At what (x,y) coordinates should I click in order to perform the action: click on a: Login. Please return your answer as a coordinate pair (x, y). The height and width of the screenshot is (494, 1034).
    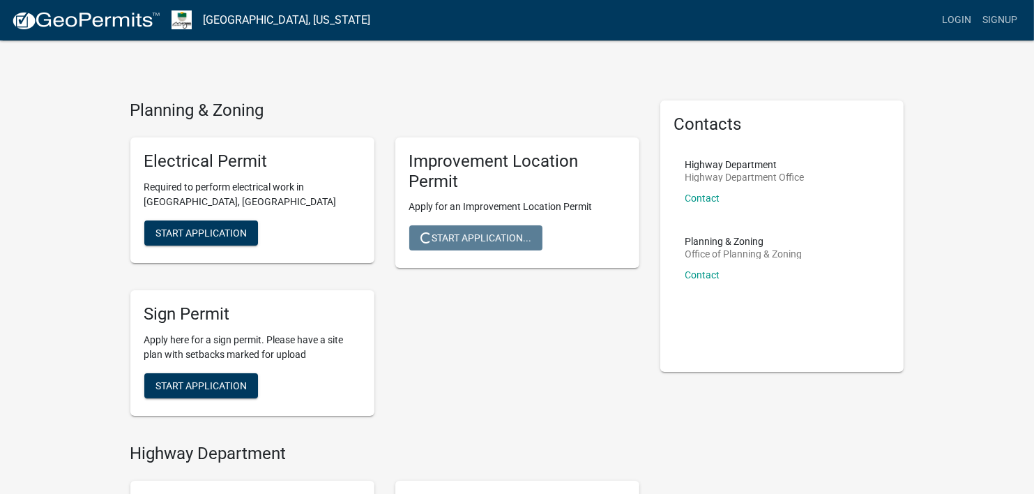
    Looking at the image, I should click on (957, 20).